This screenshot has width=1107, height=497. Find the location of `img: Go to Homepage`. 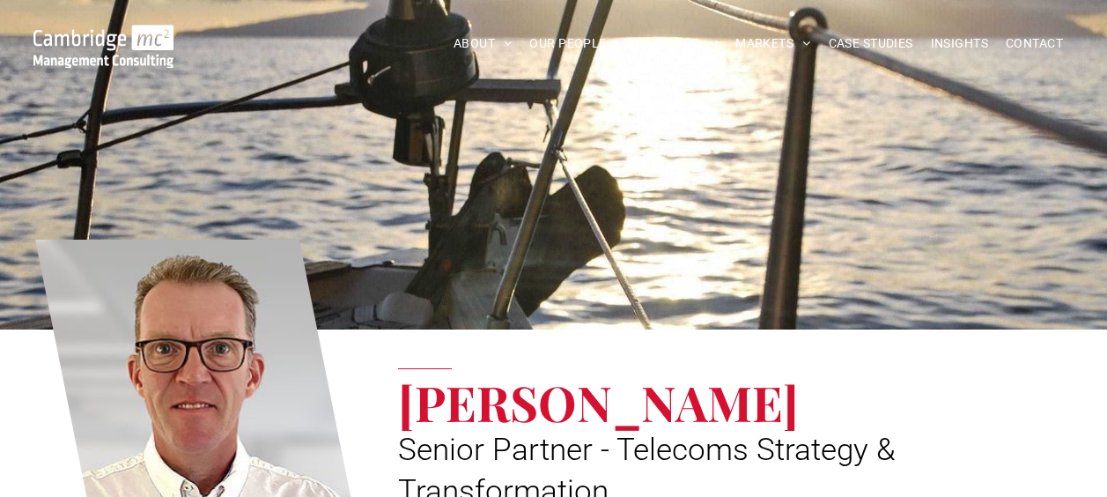

img: Go to Homepage is located at coordinates (104, 46).